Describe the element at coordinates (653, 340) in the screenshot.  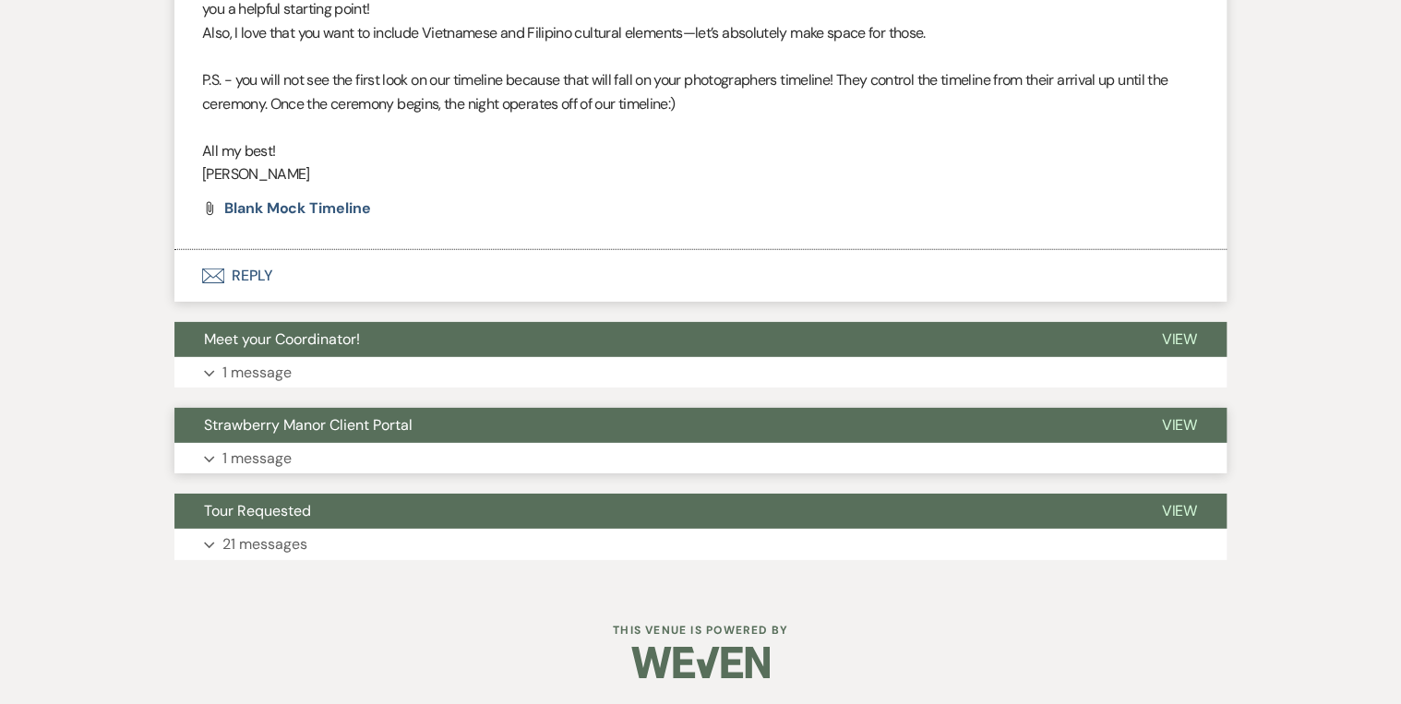
I see `button: Meet your Coordinator!` at that location.